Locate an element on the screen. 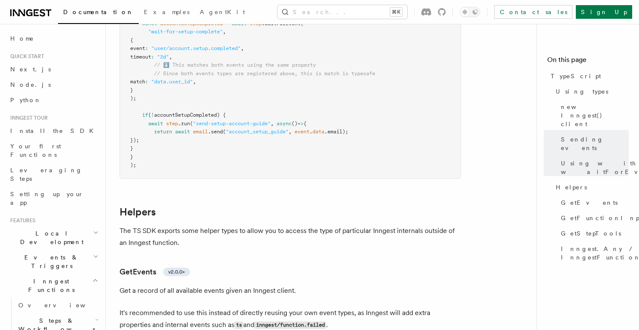 Image resolution: width=639 pixels, height=330 pixels. a: AgentKit is located at coordinates (223, 13).